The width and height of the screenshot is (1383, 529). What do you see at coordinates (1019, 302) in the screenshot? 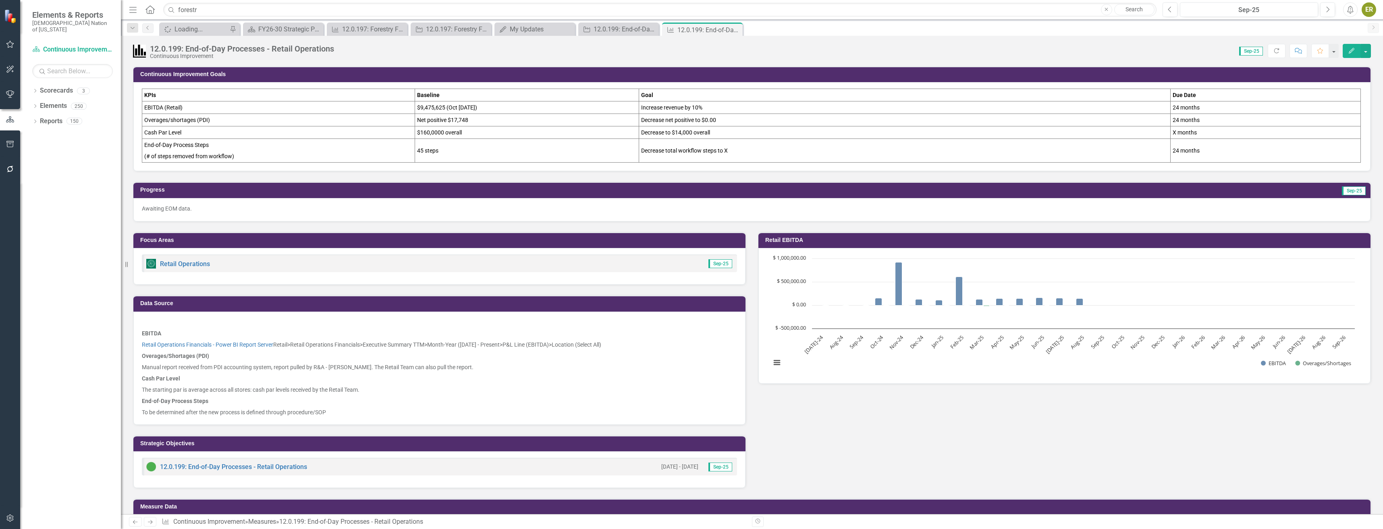
I see `path: May-25, 142,900. EBITDA.` at bounding box center [1019, 302].